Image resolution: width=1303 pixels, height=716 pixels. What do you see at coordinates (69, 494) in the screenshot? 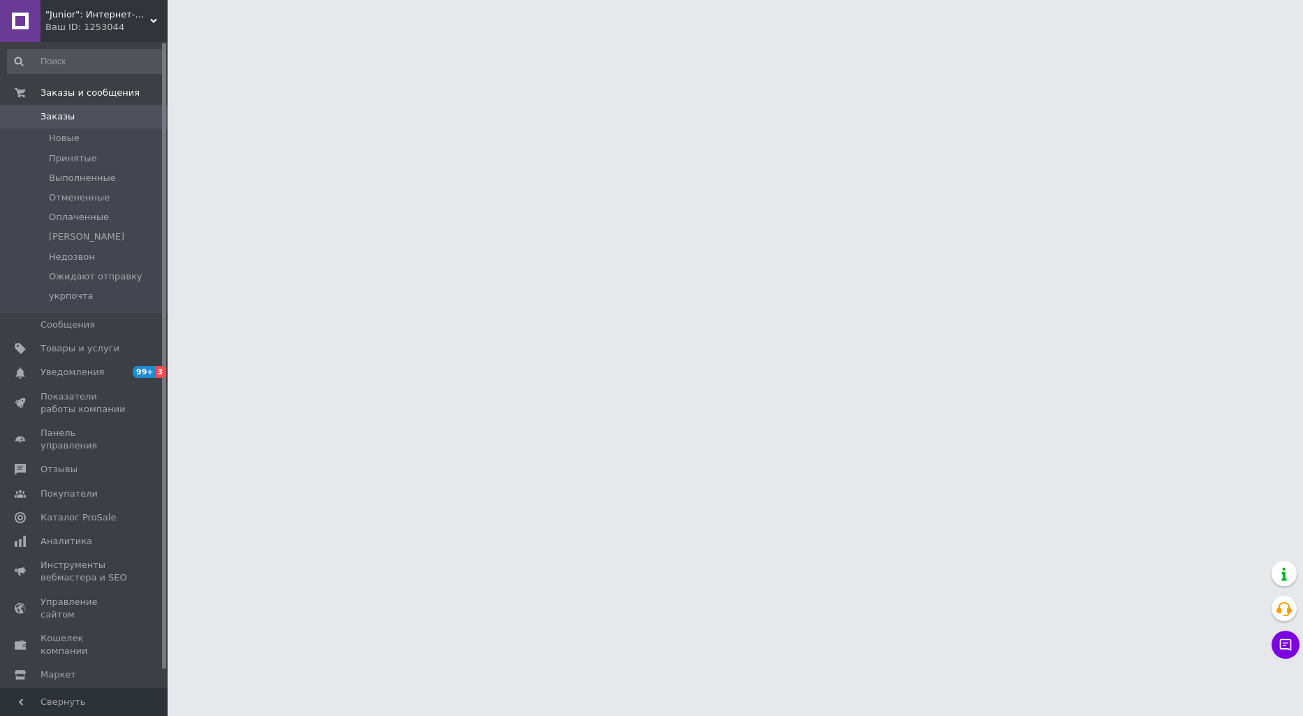
I see `span: Покупатели` at bounding box center [69, 494].